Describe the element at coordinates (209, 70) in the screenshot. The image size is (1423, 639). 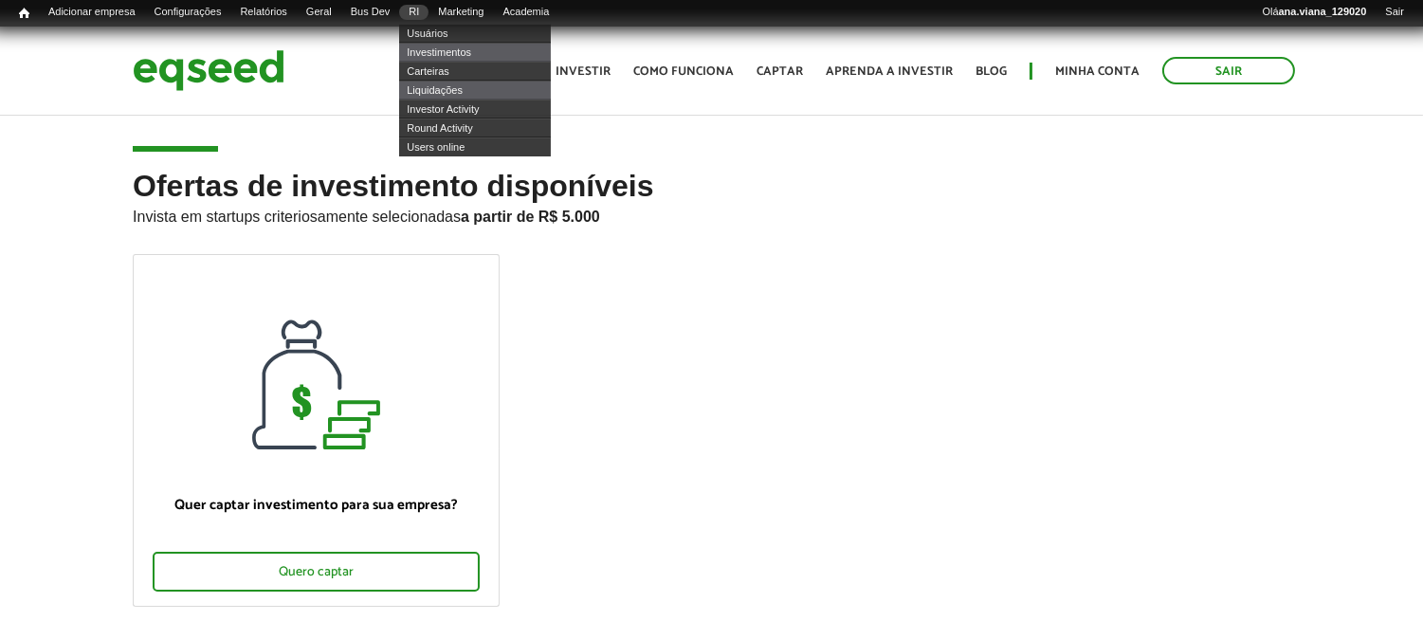
I see `img: EqSeed` at that location.